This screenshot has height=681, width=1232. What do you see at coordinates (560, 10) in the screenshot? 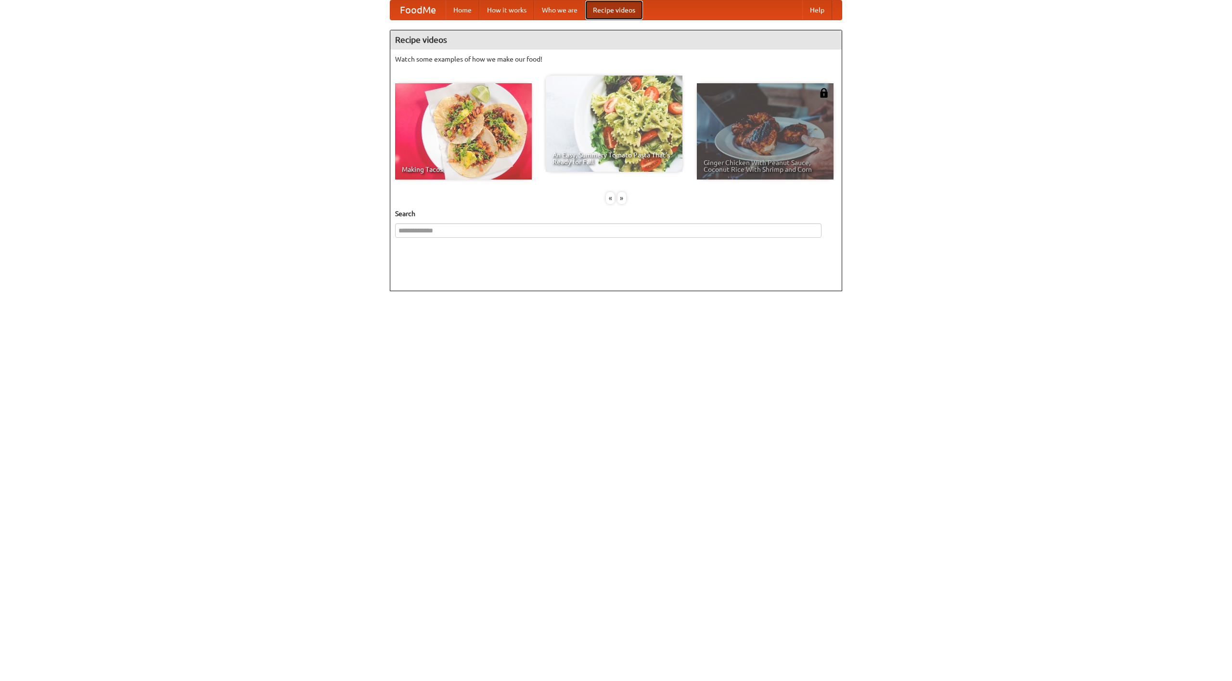
I see `a: Who we are` at bounding box center [560, 10].